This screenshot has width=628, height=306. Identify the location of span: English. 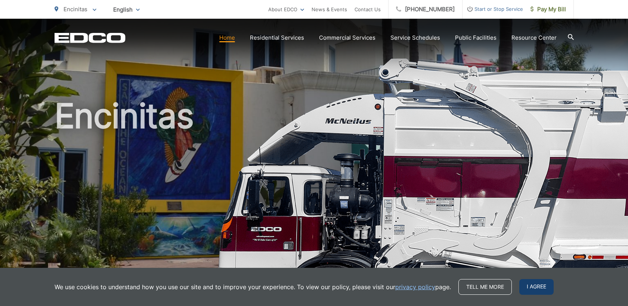
(126, 9).